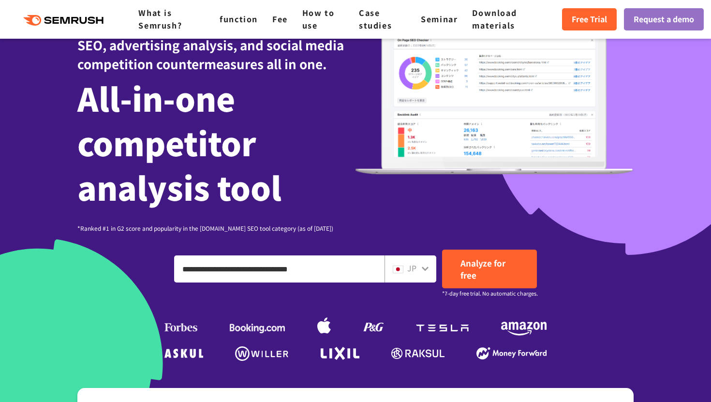 The height and width of the screenshot is (402, 711). What do you see at coordinates (494, 19) in the screenshot?
I see `font: Download materials` at bounding box center [494, 19].